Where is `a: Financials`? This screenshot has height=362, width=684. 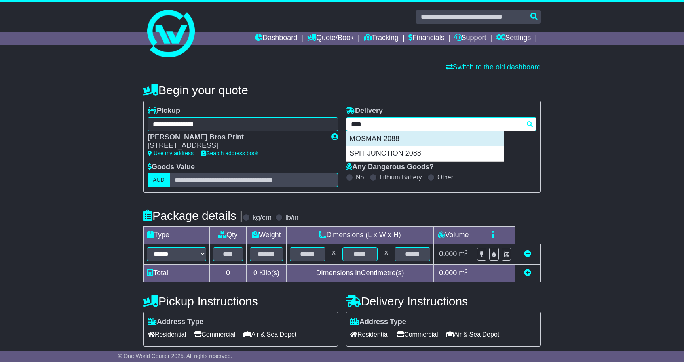 a: Financials is located at coordinates (426, 38).